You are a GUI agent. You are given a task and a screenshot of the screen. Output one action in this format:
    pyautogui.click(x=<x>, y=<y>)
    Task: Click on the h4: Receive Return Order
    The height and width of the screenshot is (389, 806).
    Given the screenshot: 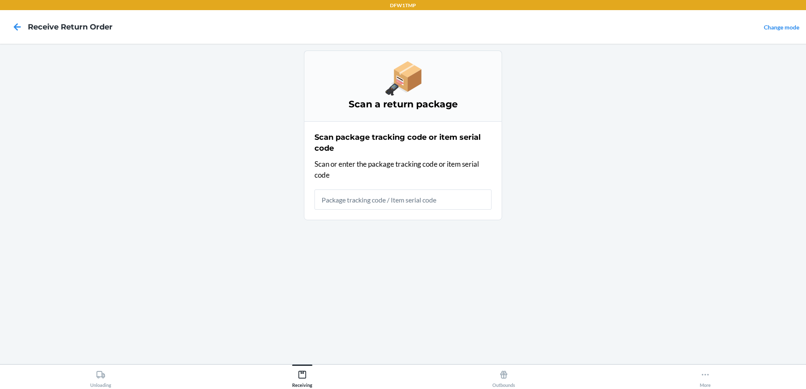 What is the action you would take?
    pyautogui.click(x=70, y=27)
    